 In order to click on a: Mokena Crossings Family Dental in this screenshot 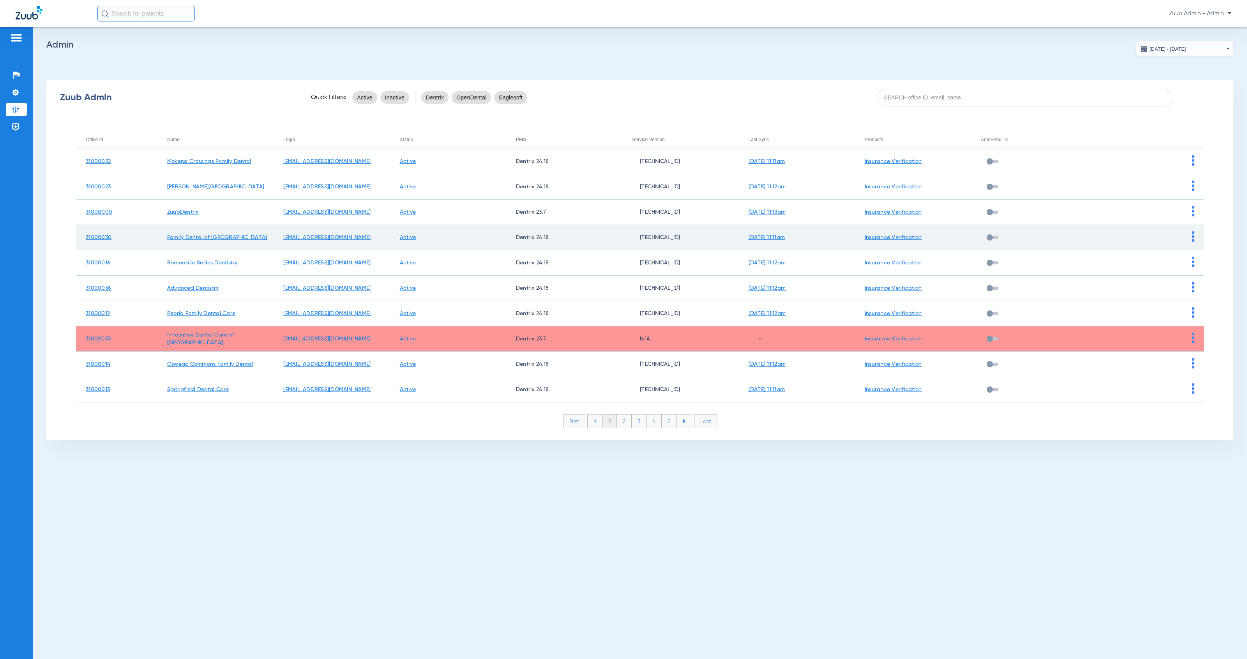, I will do `click(209, 161)`.